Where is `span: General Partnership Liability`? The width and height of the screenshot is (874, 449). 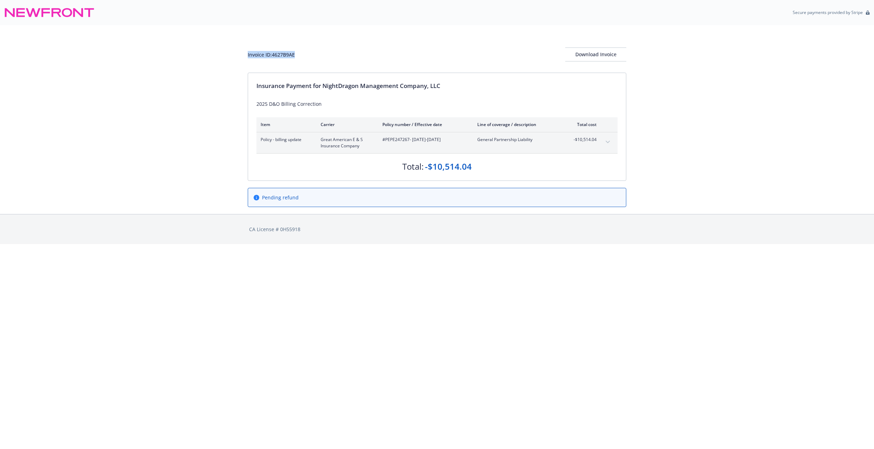
span: General Partnership Liability is located at coordinates (518, 140).